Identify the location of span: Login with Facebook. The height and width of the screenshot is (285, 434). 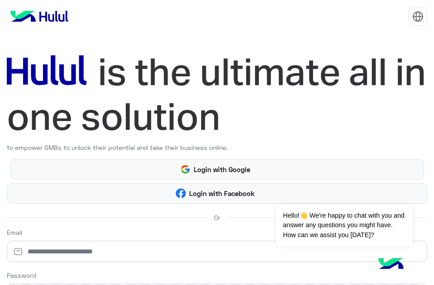
(222, 194).